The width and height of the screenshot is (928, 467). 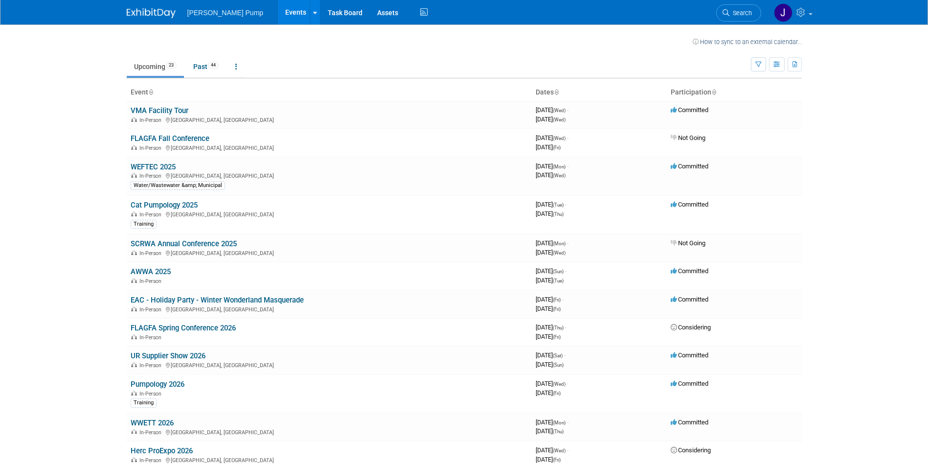 I want to click on a: Sort by Event Name, so click(x=151, y=92).